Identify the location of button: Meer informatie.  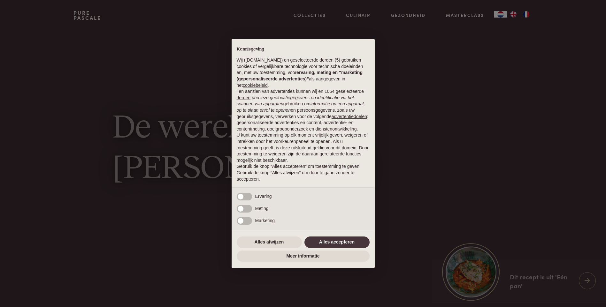
(303, 257).